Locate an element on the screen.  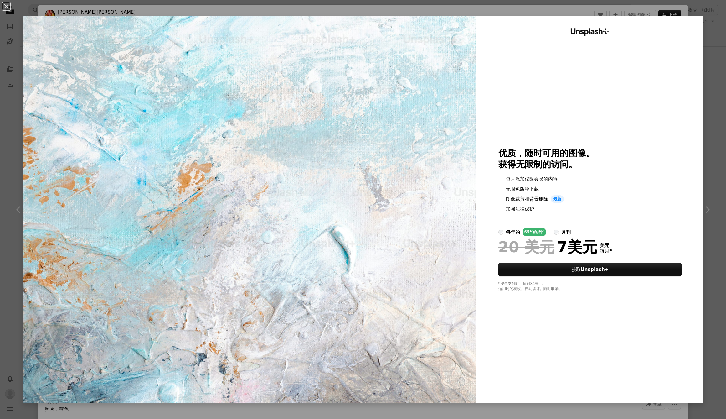
li: 无限免版税下载 is located at coordinates (590, 189).